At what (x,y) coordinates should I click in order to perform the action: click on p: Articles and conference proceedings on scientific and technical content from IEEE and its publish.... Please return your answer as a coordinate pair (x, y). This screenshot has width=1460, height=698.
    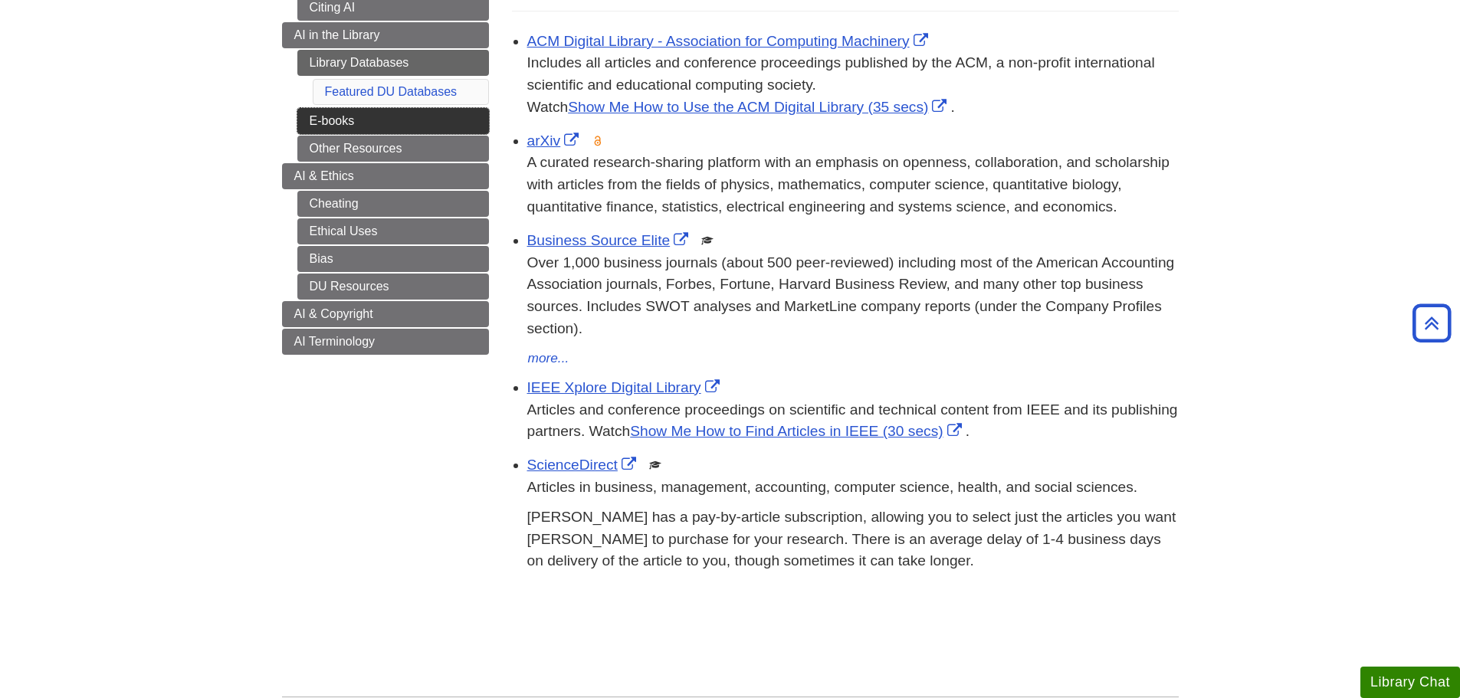
    Looking at the image, I should click on (853, 422).